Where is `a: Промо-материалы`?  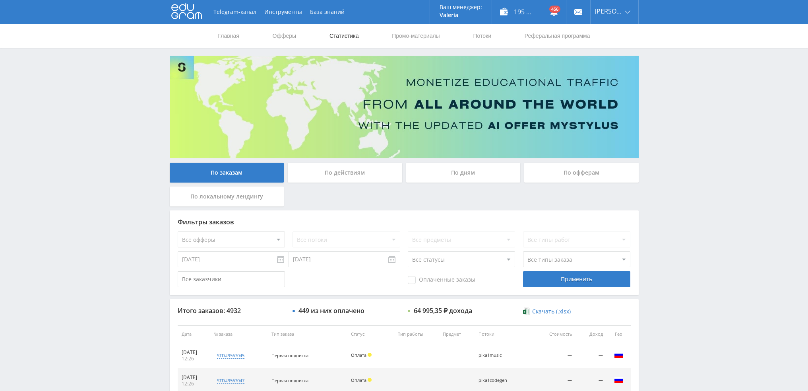
a: Промо-материалы is located at coordinates (416, 36).